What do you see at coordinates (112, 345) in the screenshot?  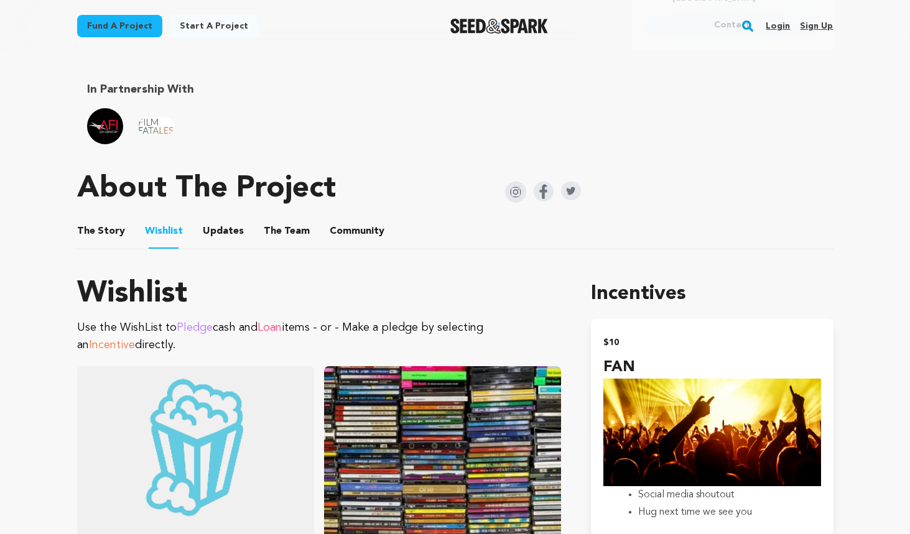 I see `span: Incentive` at bounding box center [112, 345].